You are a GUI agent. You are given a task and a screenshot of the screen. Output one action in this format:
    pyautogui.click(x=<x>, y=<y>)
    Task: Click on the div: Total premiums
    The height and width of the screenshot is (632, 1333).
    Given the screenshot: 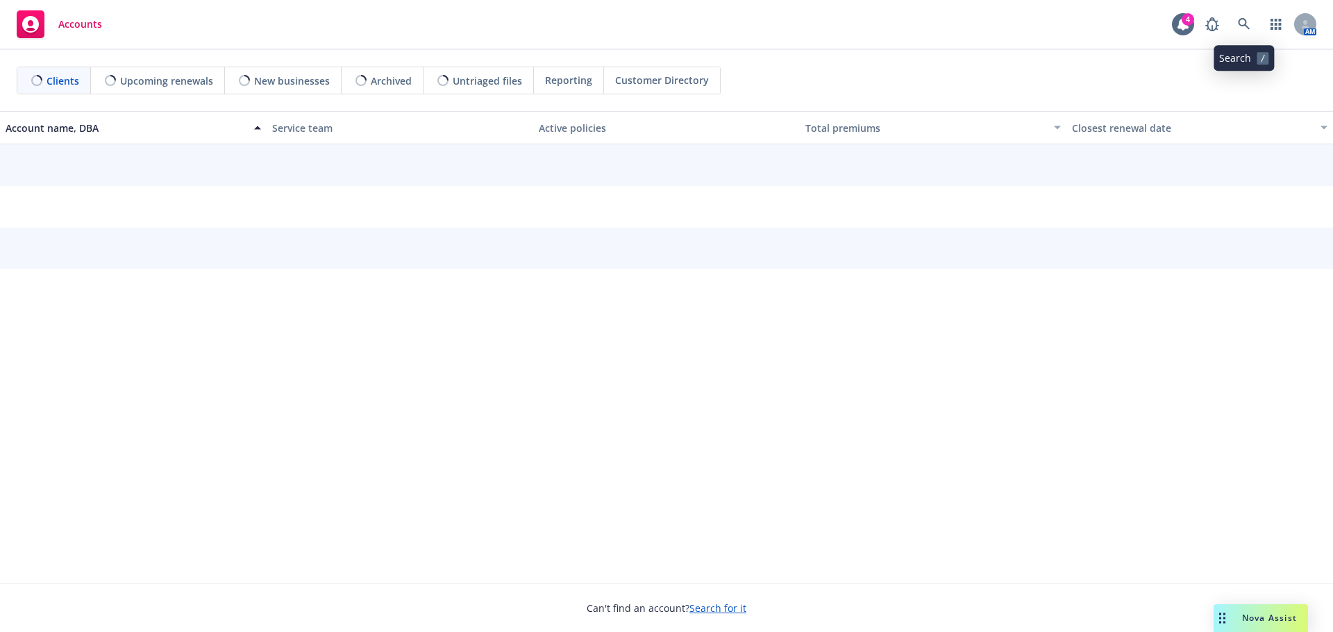 What is the action you would take?
    pyautogui.click(x=925, y=128)
    